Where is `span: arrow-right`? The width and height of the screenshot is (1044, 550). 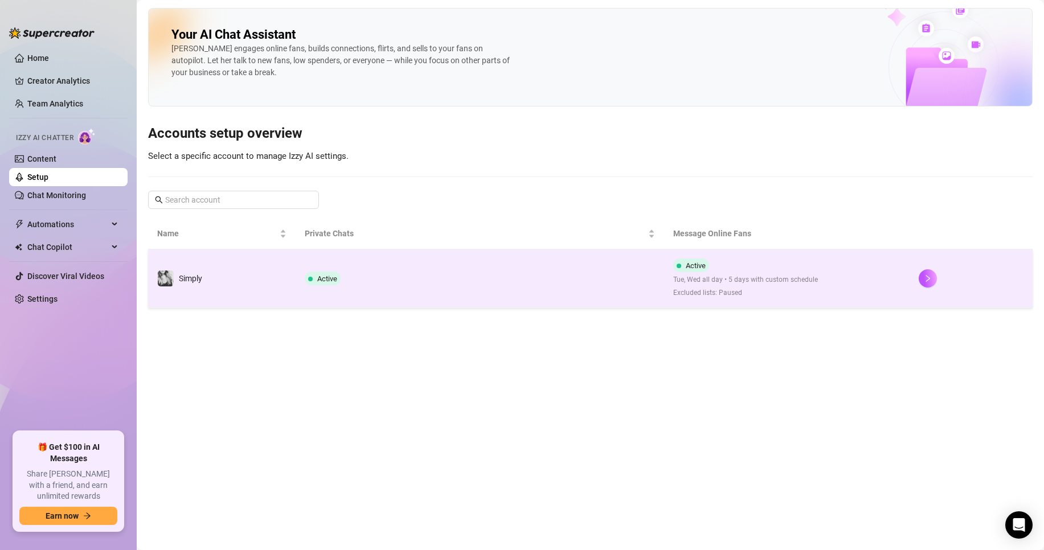
span: arrow-right is located at coordinates (87, 516).